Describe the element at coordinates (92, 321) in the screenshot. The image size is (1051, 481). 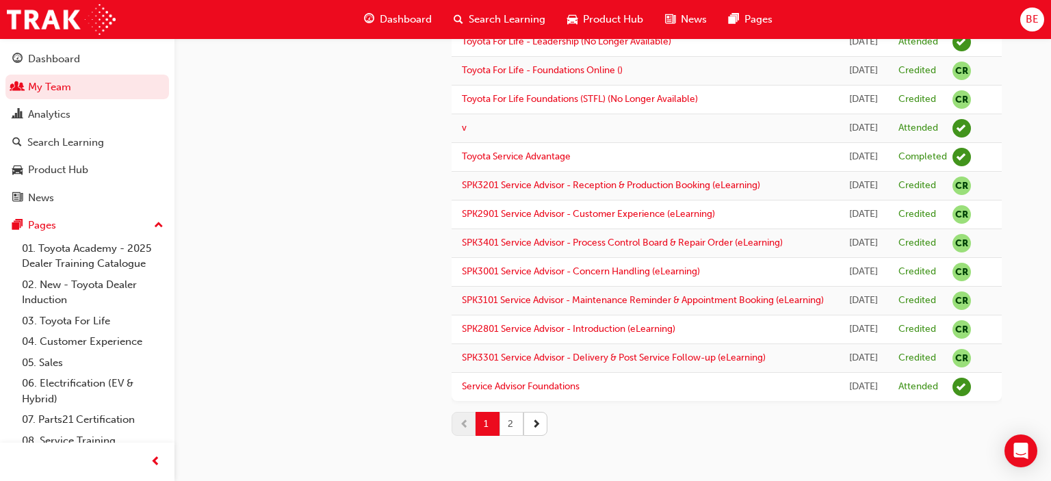
I see `a: 03. Toyota For Life` at that location.